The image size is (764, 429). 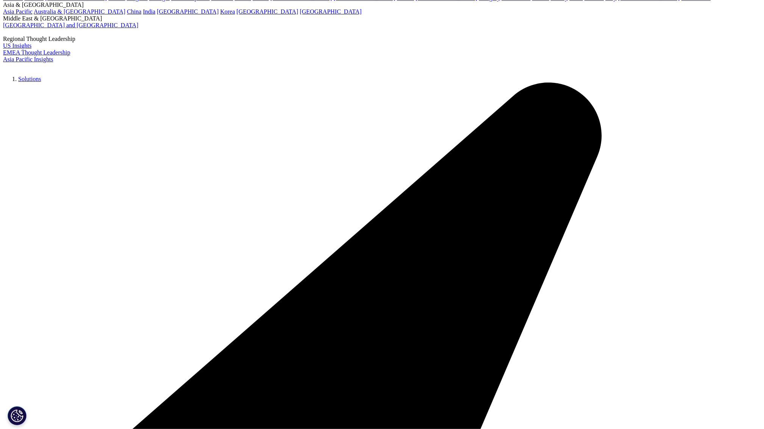 I want to click on div: Regional Thought Leadership, so click(x=382, y=39).